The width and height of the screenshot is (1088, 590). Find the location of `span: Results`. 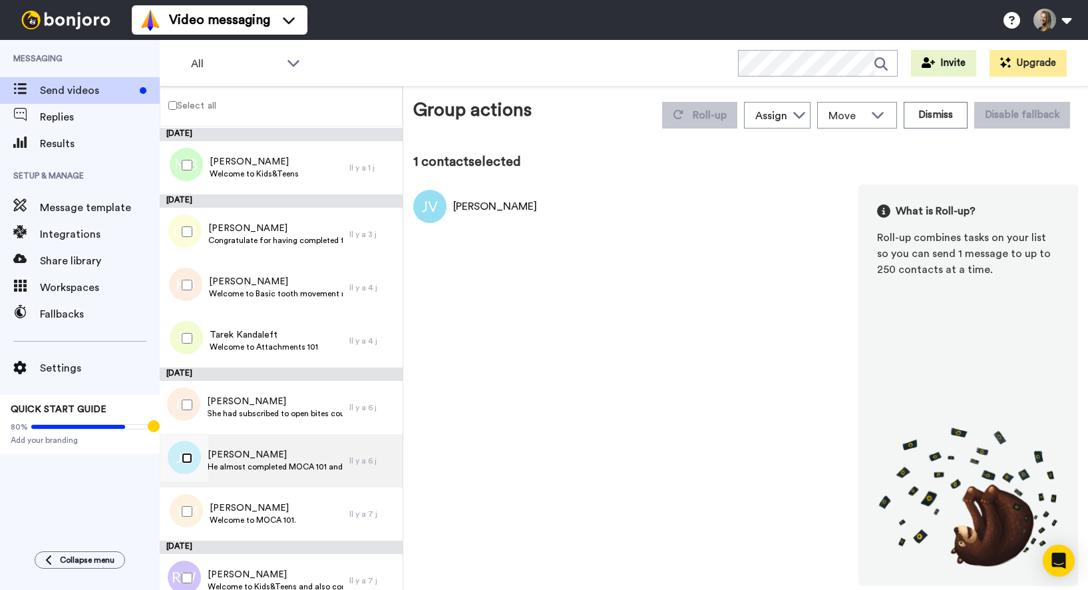

span: Results is located at coordinates (100, 144).